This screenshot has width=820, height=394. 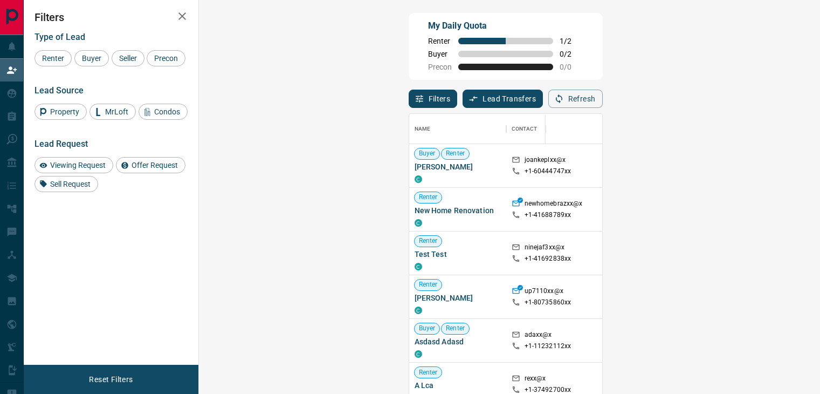 I want to click on span: A Lca, so click(x=458, y=385).